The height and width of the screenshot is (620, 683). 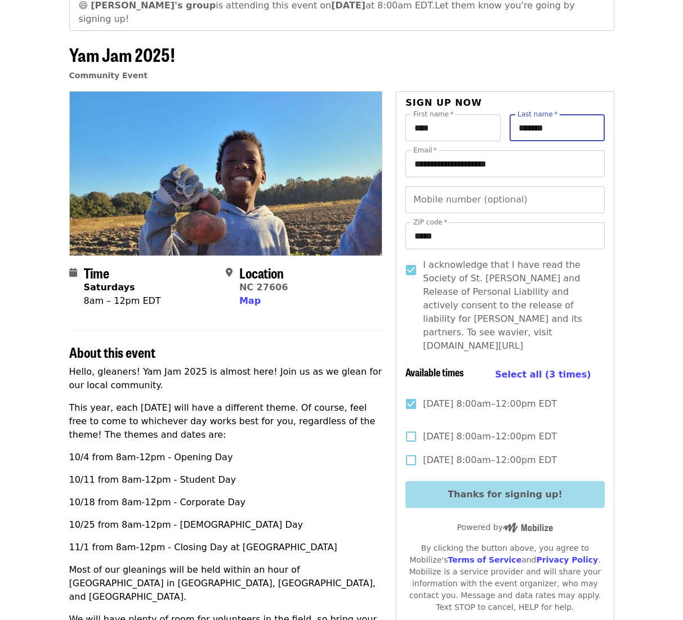 What do you see at coordinates (504, 164) in the screenshot?
I see `input: Email` at bounding box center [504, 164].